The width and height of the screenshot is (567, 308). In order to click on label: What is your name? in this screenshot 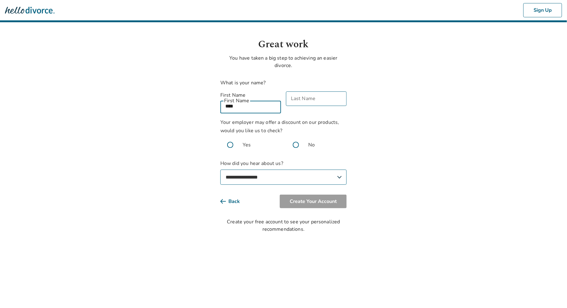, I will do `click(243, 83)`.